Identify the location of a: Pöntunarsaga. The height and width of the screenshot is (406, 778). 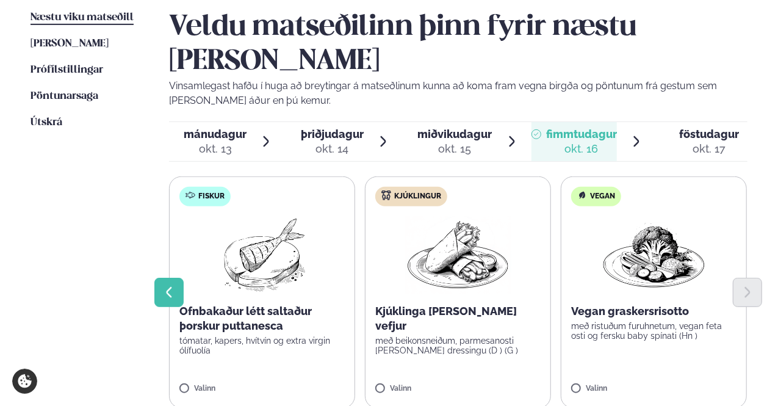
(64, 96).